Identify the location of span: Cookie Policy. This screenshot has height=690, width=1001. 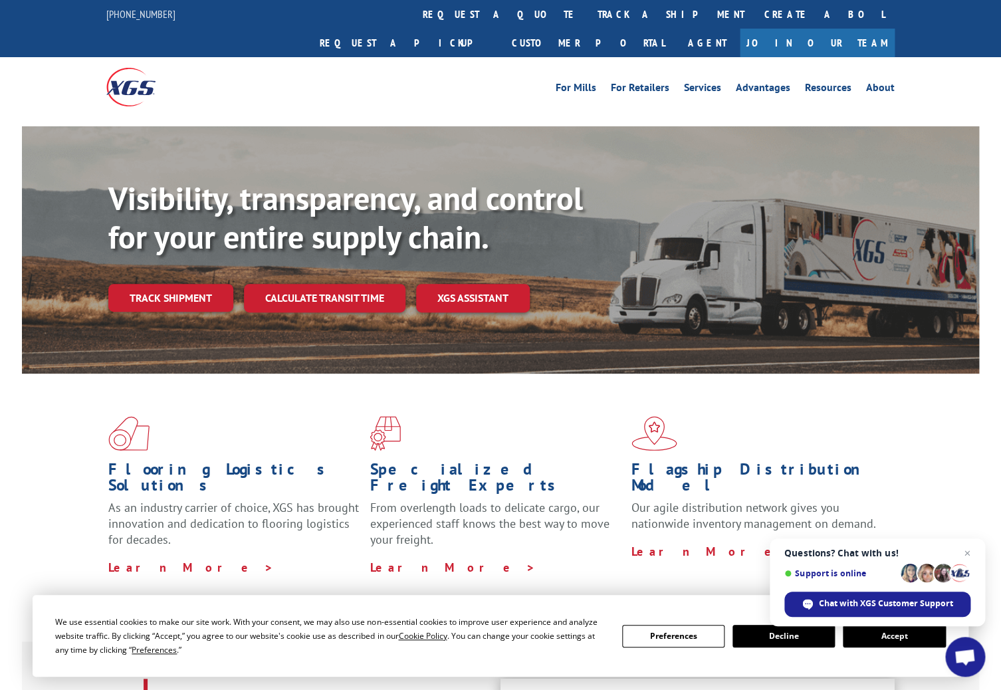
(422, 635).